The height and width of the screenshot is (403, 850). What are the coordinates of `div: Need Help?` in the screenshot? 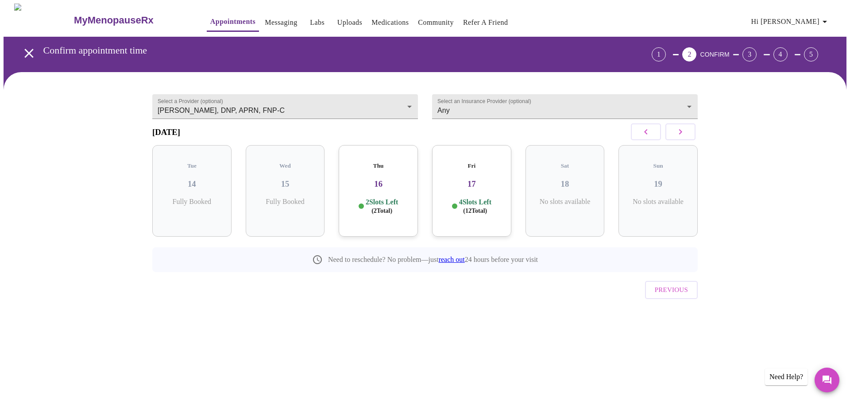 It's located at (786, 377).